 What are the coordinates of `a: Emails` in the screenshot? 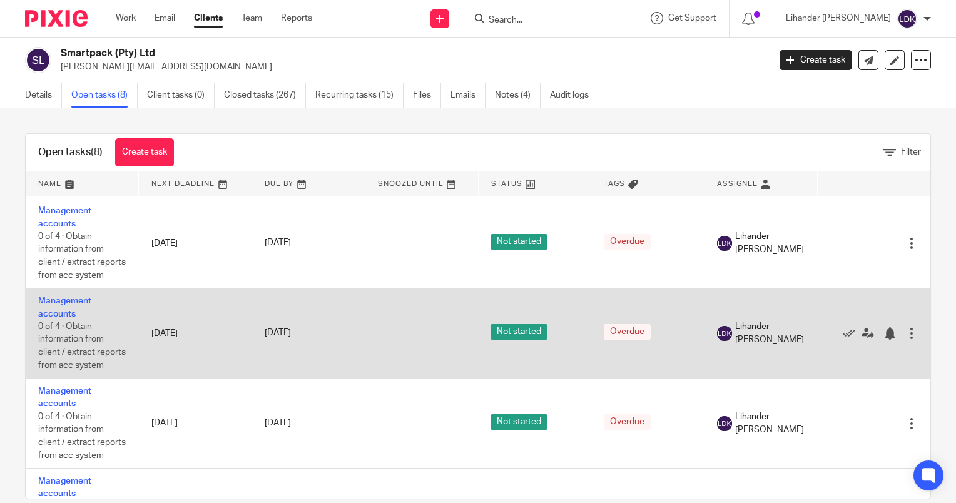 It's located at (468, 95).